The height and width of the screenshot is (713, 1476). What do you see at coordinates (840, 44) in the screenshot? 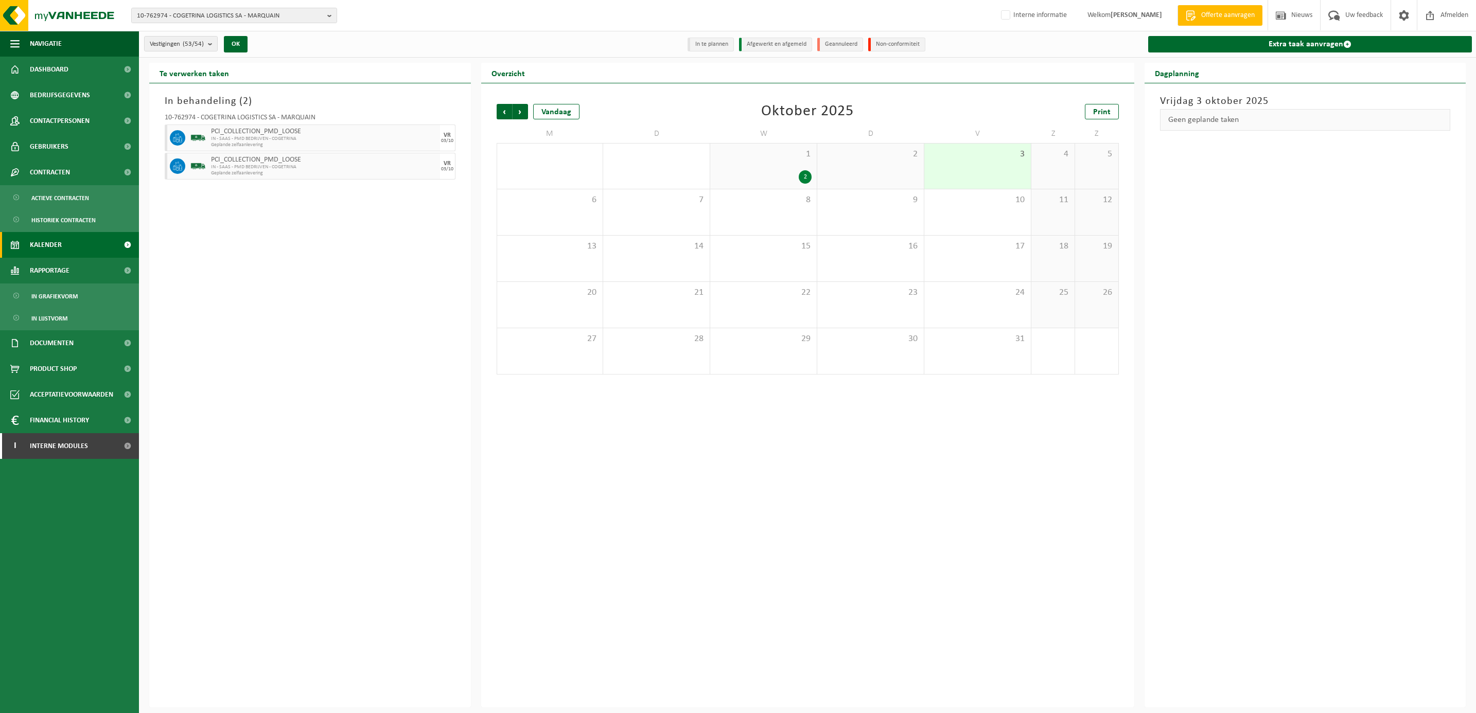
I see `li: Geannuleerd` at bounding box center [840, 44].